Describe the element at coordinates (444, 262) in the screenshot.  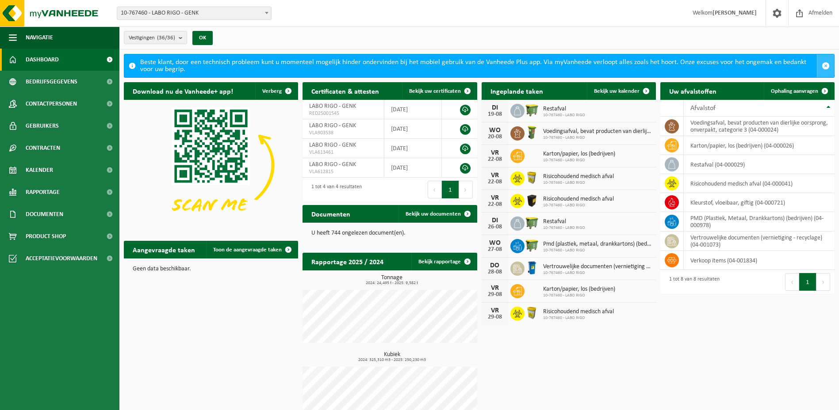
I see `a: Bekijk rapportage` at that location.